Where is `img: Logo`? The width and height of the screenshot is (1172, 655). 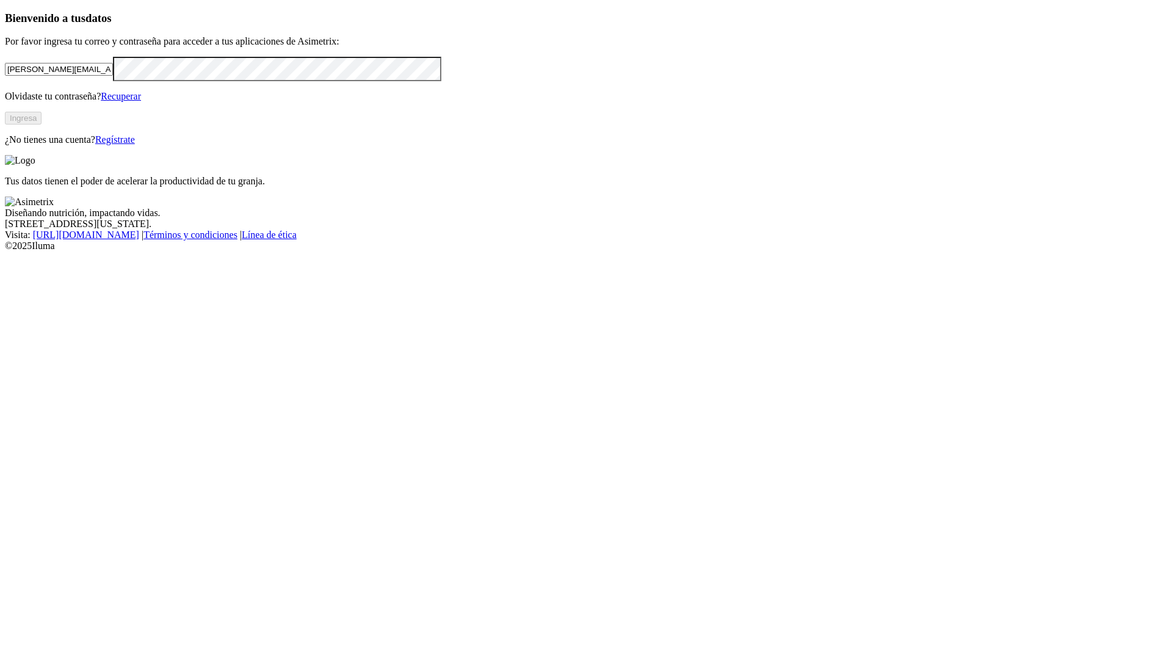
img: Logo is located at coordinates (20, 161).